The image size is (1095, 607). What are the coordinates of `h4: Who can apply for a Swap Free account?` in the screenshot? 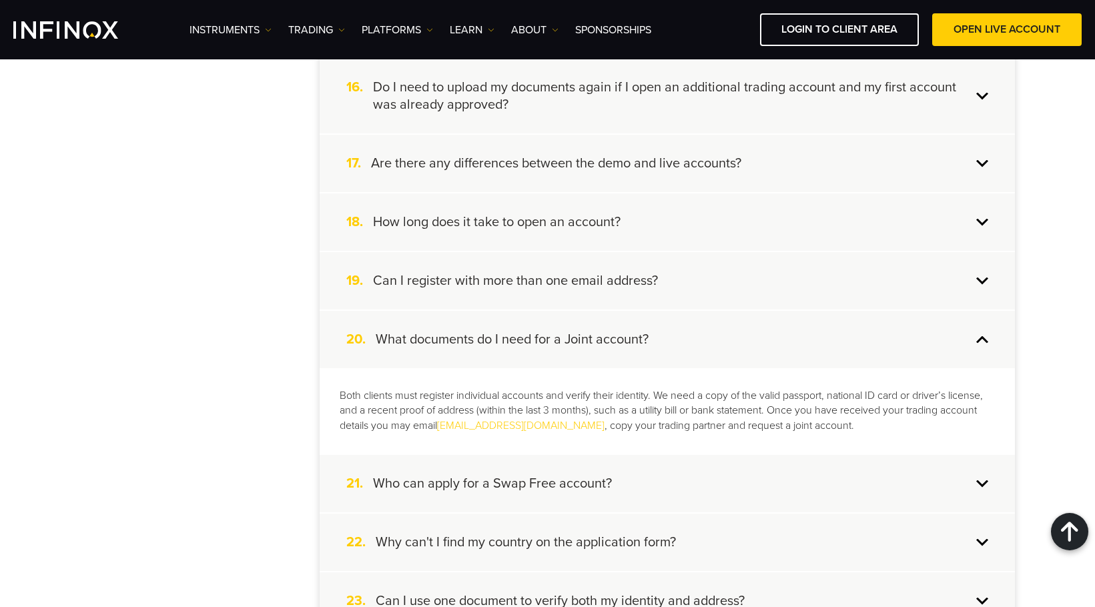 It's located at (492, 484).